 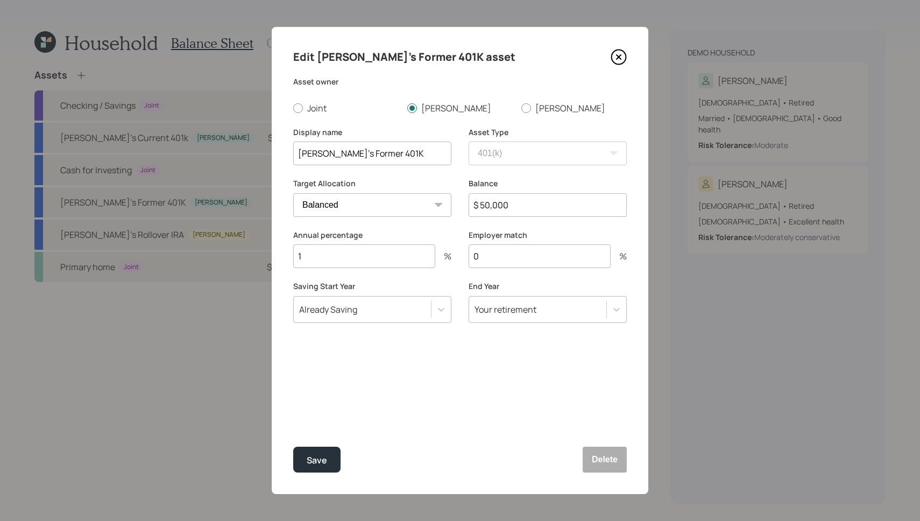 I want to click on div: Save, so click(x=317, y=460).